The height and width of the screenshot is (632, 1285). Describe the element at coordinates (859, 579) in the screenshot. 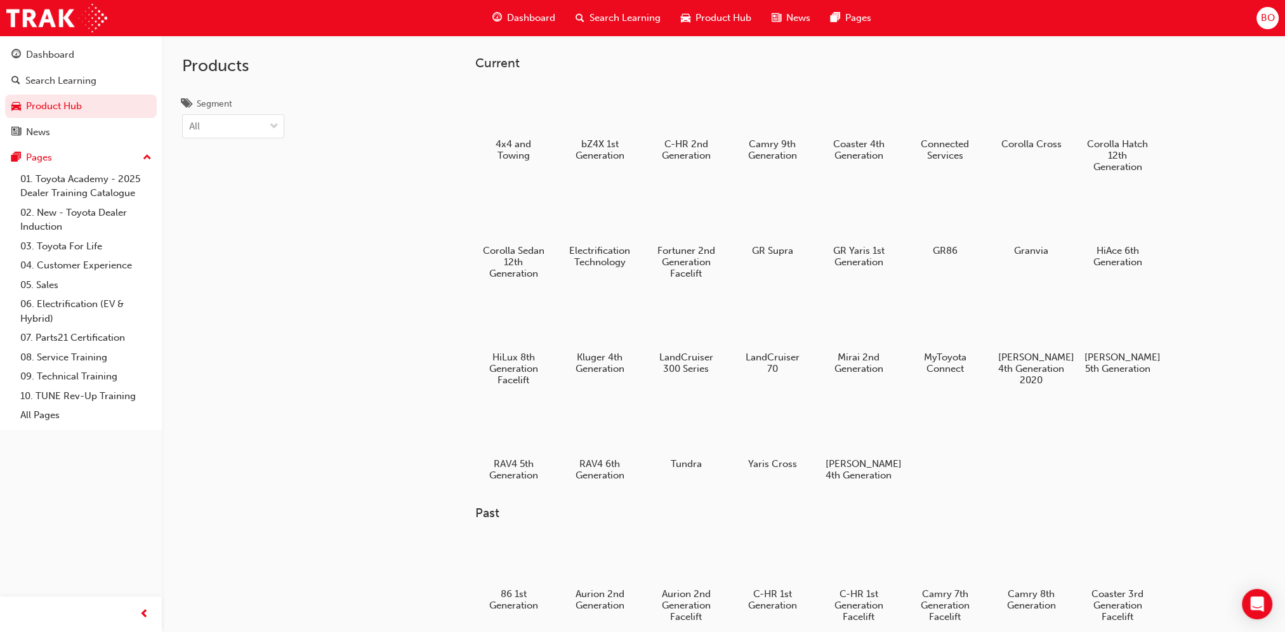

I see `a: C-HR 1st Generation Facelift` at that location.